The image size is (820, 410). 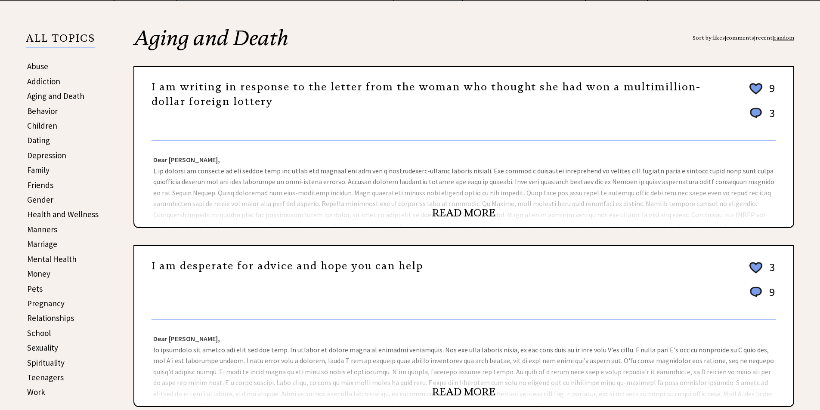 I want to click on a: Work, so click(x=36, y=392).